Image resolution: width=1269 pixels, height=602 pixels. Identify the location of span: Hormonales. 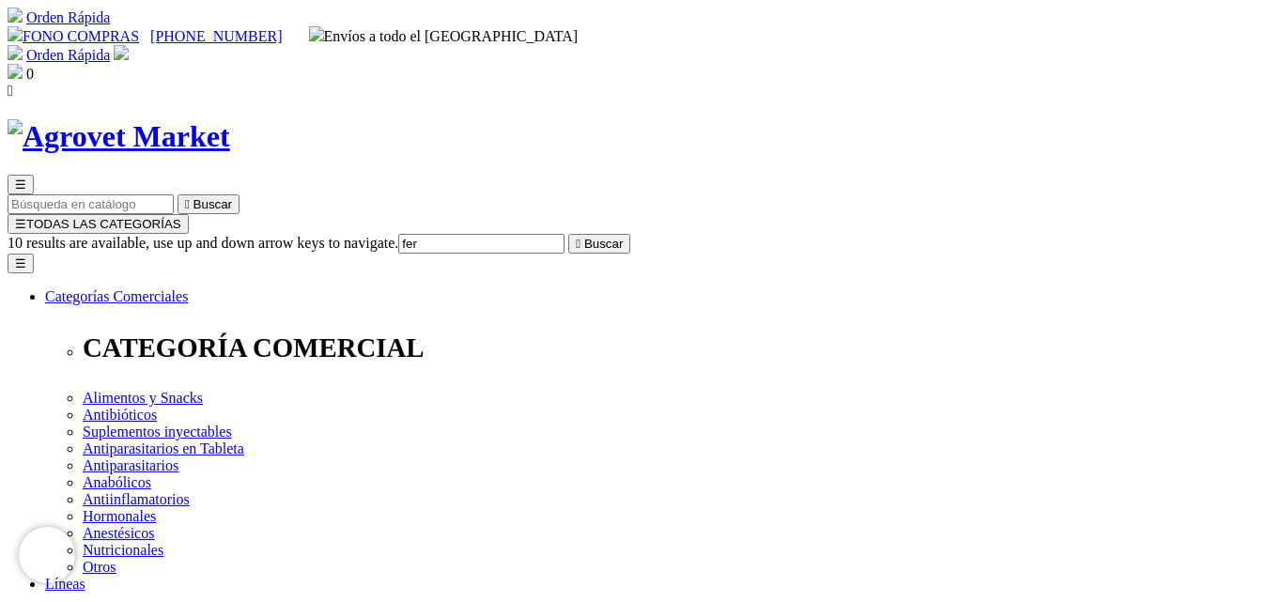
(119, 516).